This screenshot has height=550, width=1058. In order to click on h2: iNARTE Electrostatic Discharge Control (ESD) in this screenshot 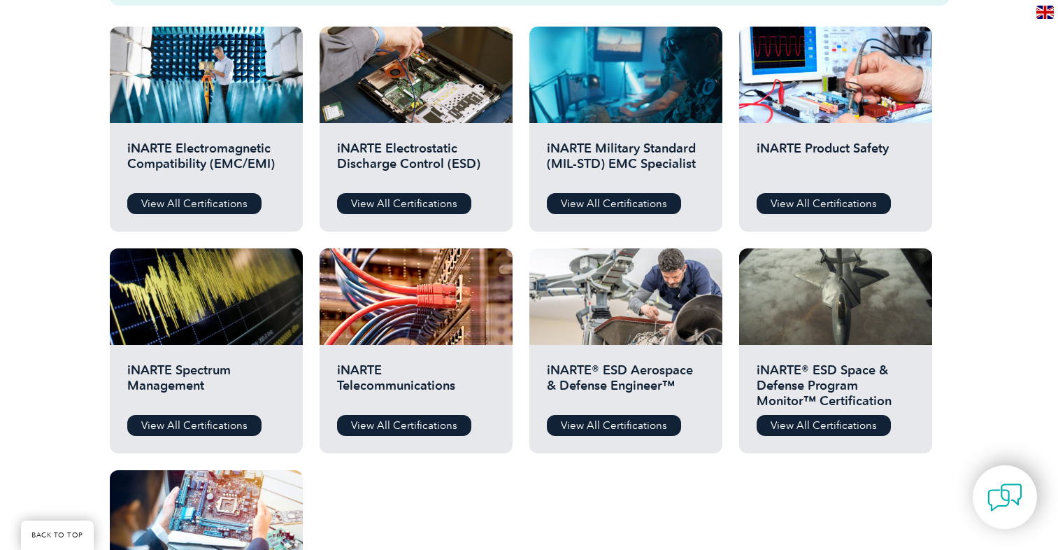, I will do `click(416, 162)`.